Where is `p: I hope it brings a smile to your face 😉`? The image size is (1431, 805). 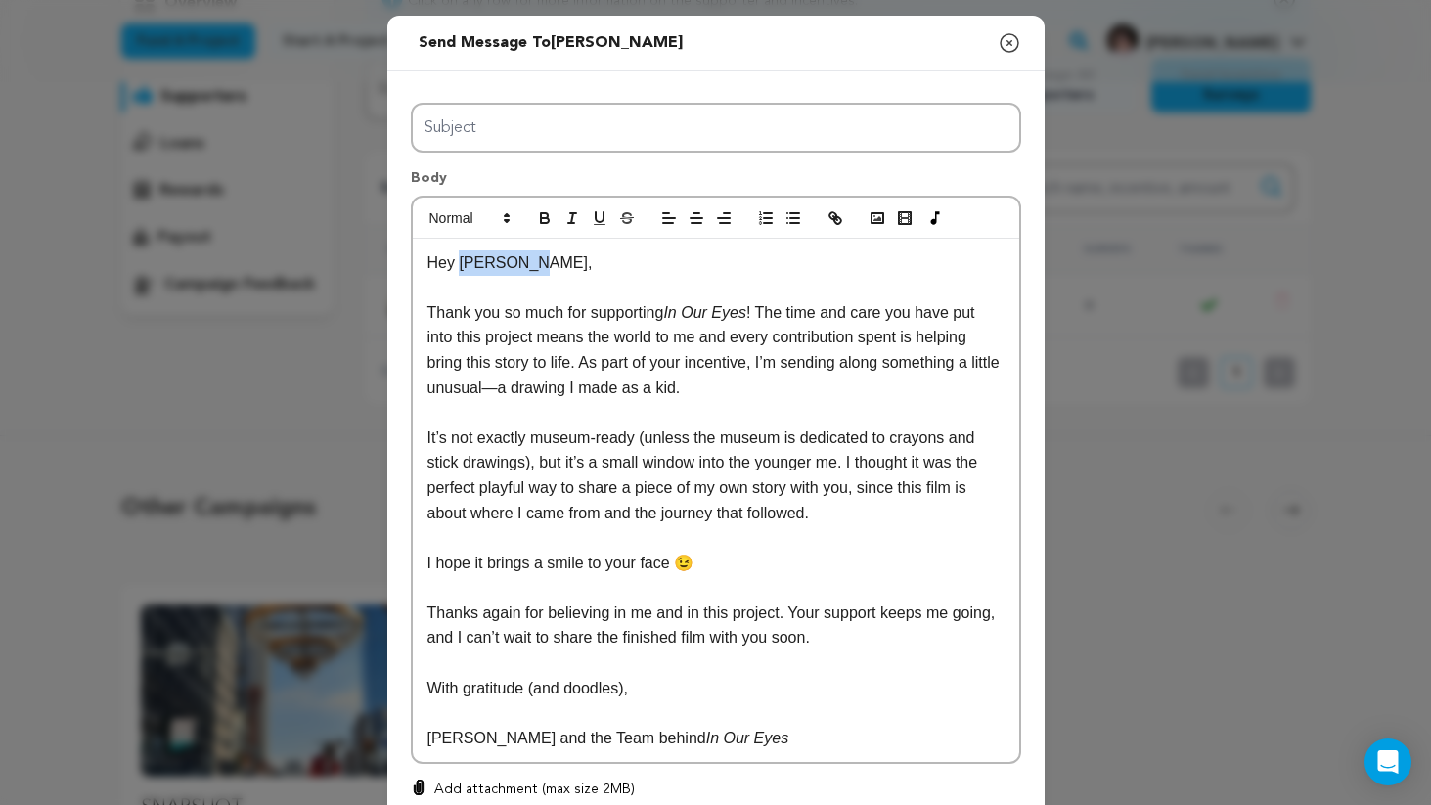
p: I hope it brings a smile to your face 😉 is located at coordinates (716, 563).